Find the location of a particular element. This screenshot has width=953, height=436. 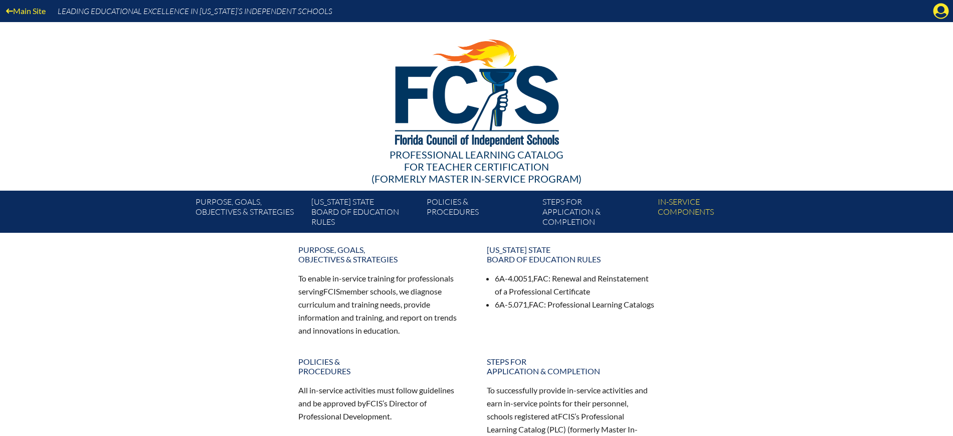

svg: Manage Account is located at coordinates (941, 11).